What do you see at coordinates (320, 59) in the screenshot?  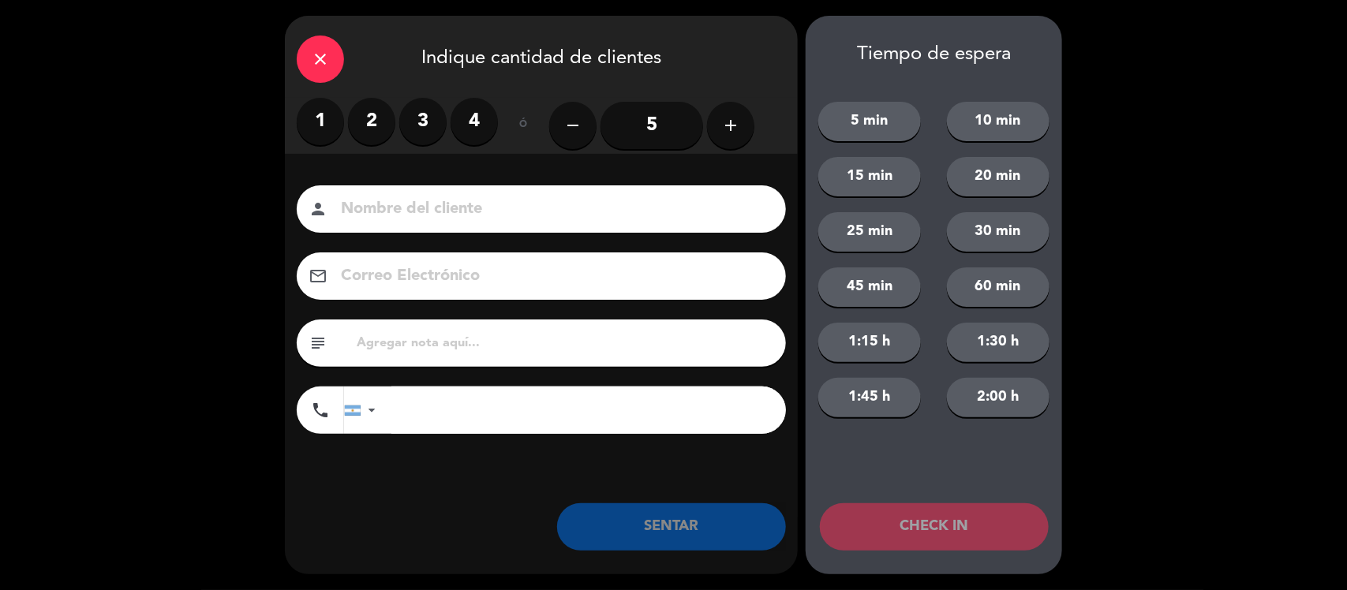 I see `i: close` at bounding box center [320, 59].